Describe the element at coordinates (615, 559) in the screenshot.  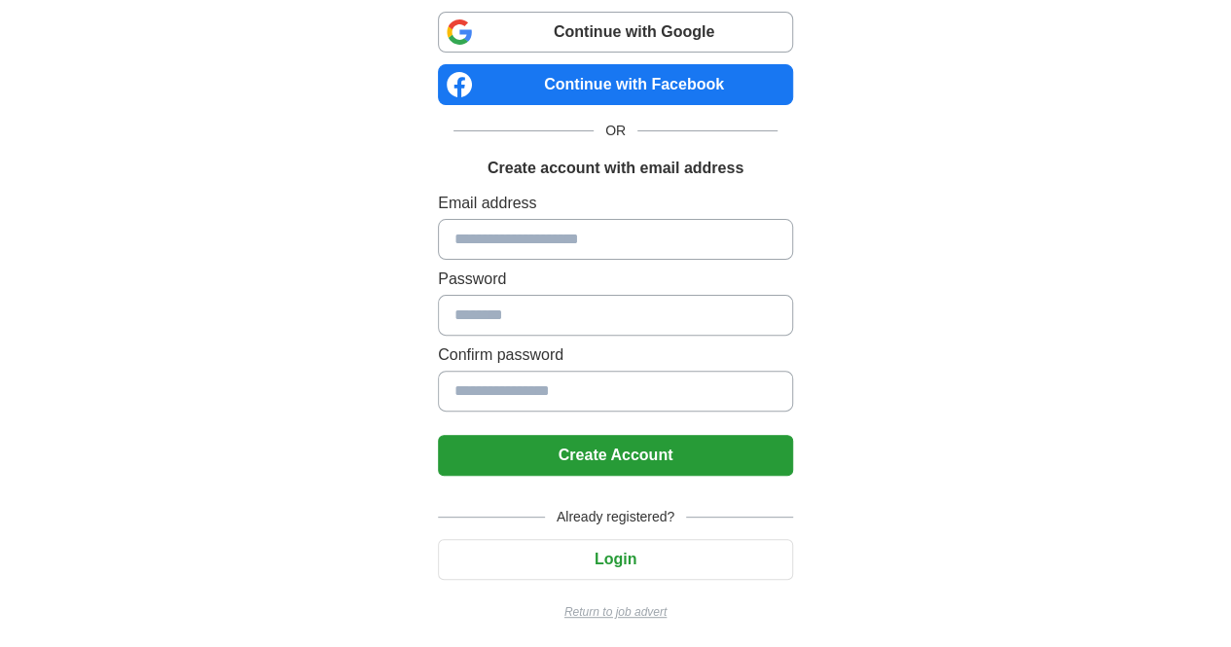
I see `a: Login` at that location.